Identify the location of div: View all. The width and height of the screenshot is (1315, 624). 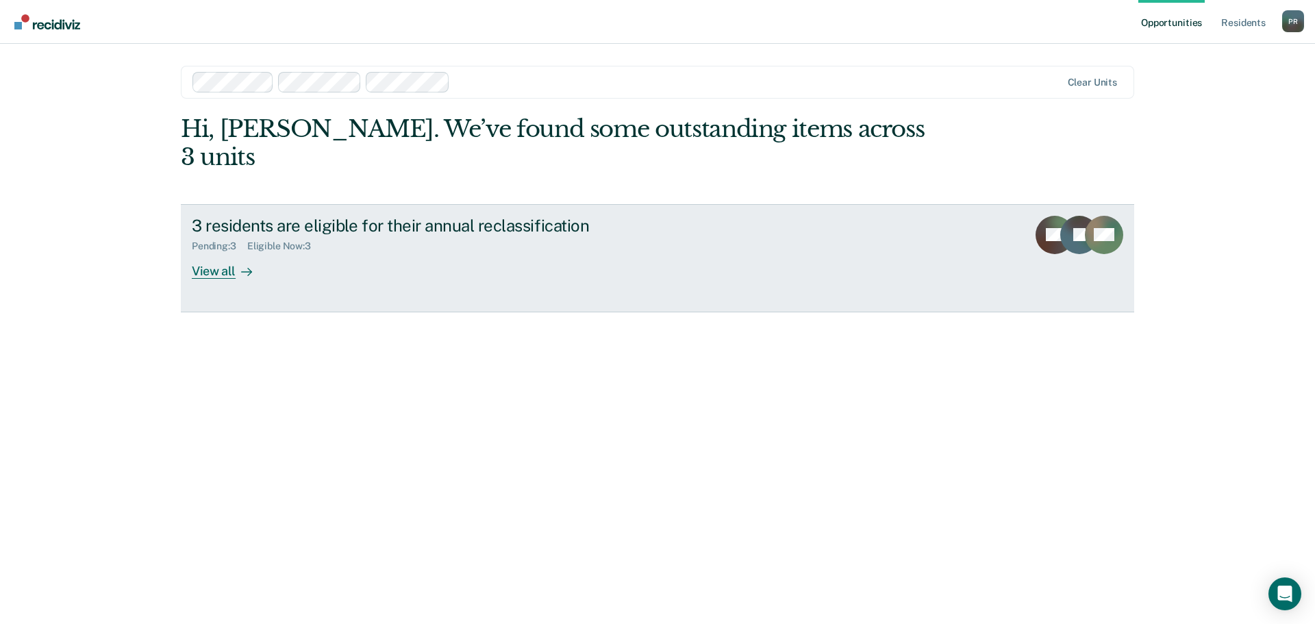
(230, 265).